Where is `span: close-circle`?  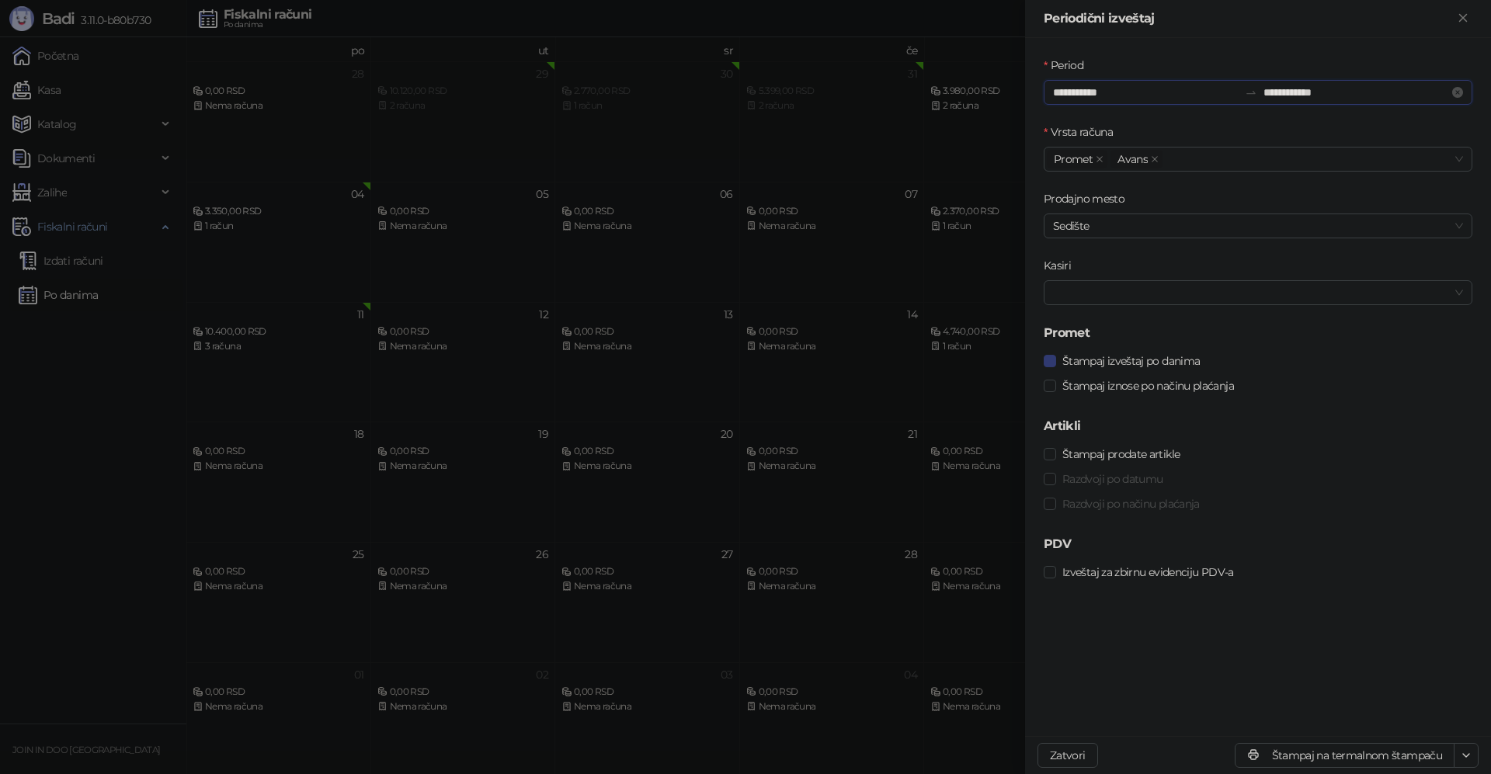 span: close-circle is located at coordinates (1458, 92).